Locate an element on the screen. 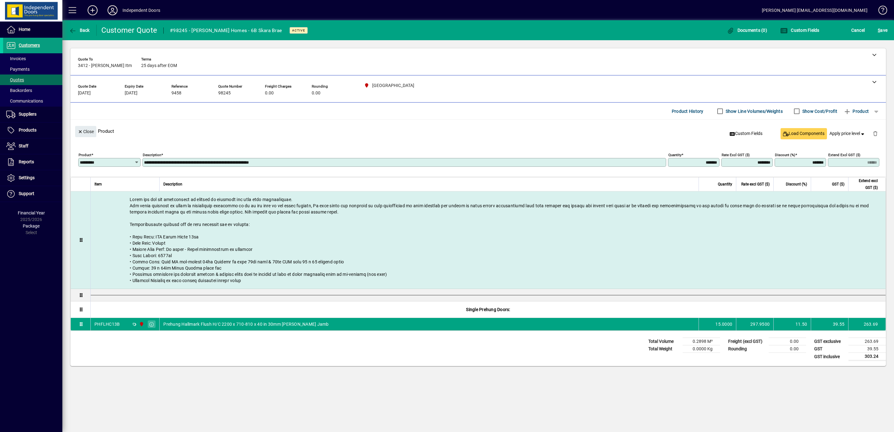  span: 98245 is located at coordinates (224, 93).